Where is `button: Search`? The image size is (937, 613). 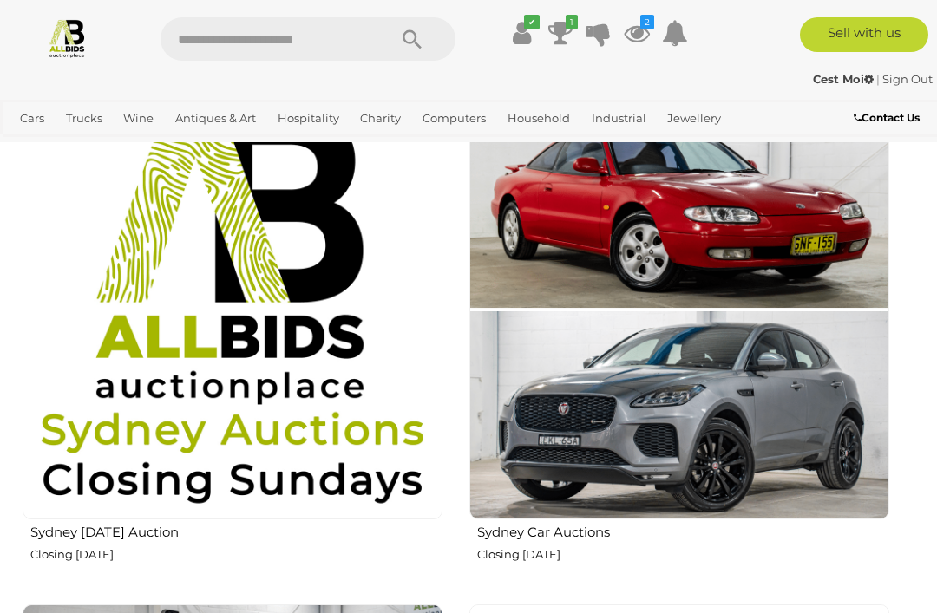 button: Search is located at coordinates (412, 39).